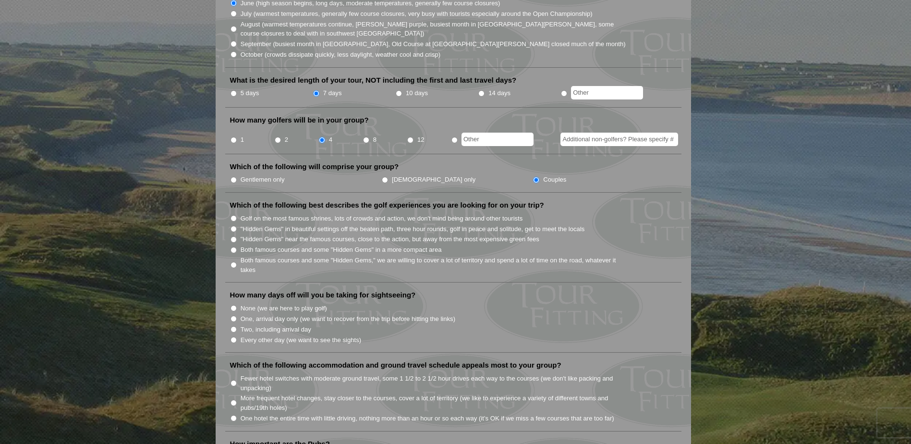 The width and height of the screenshot is (911, 444). Describe the element at coordinates (323, 295) in the screenshot. I see `label: How many days off will you be taking for sightseeing?` at that location.